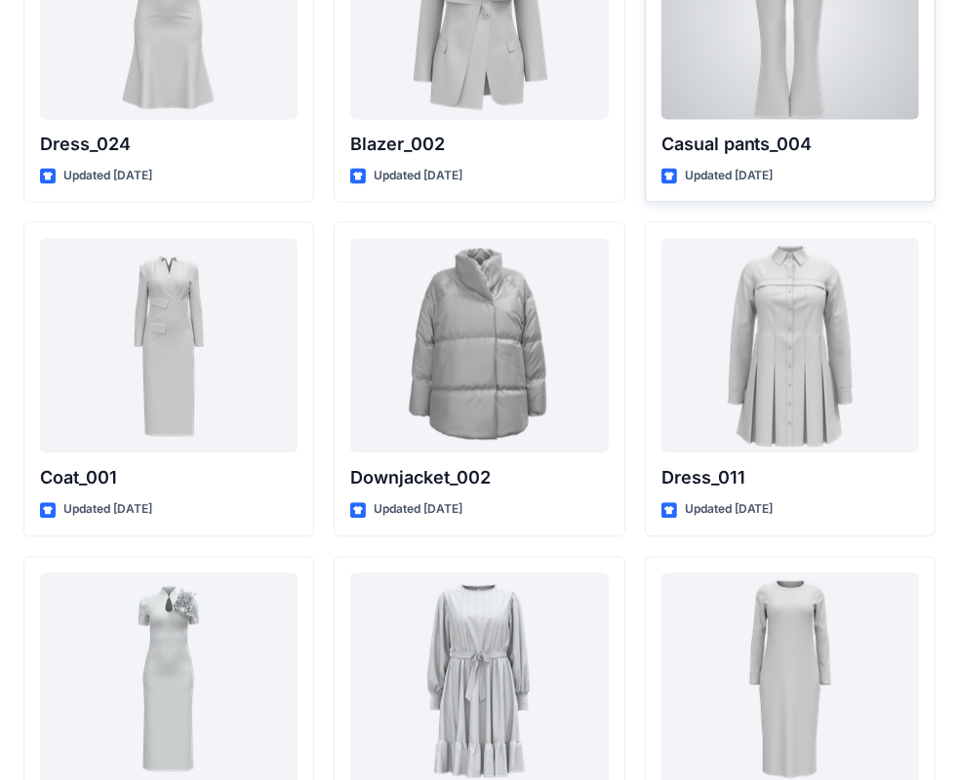  Describe the element at coordinates (790, 478) in the screenshot. I see `p: Dress_011` at that location.